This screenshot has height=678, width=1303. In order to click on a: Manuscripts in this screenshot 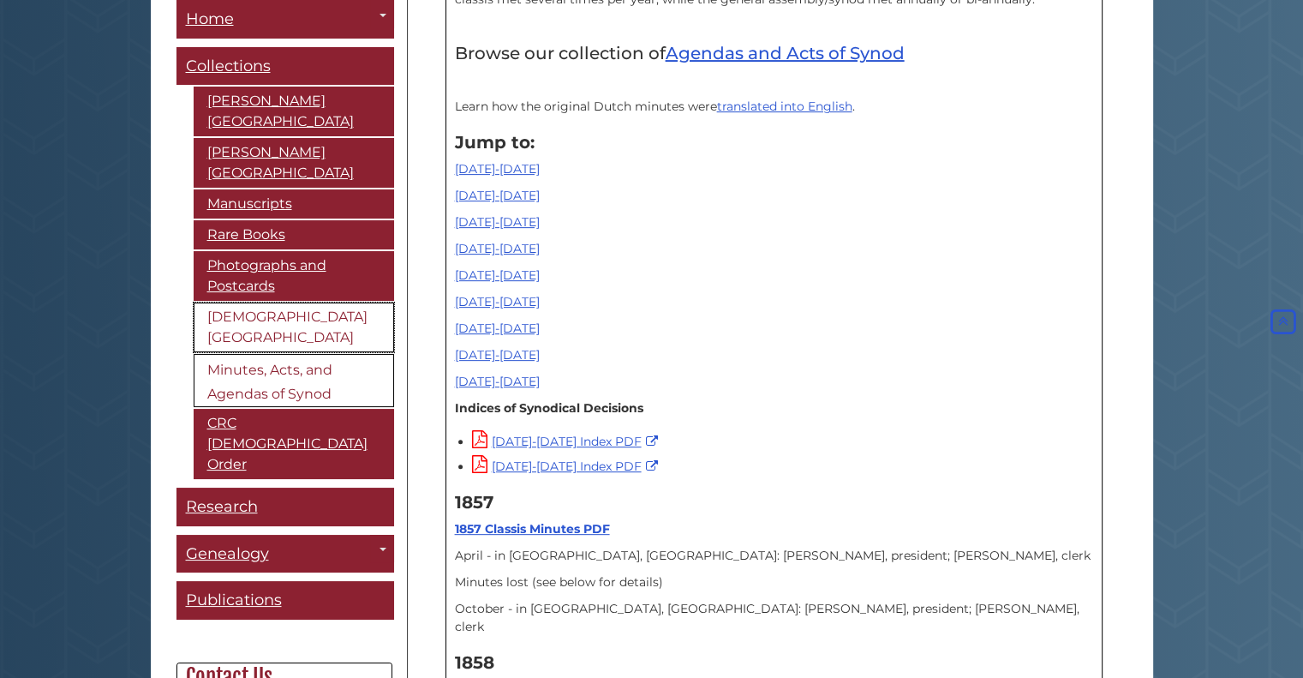, I will do `click(294, 204)`.